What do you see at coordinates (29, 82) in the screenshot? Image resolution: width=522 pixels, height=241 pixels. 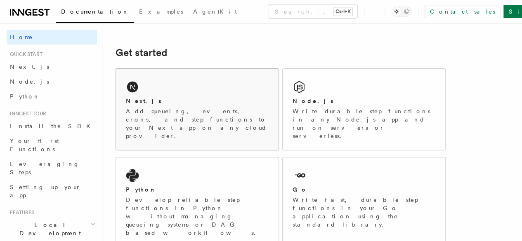 I see `span: Node.js` at bounding box center [29, 82].